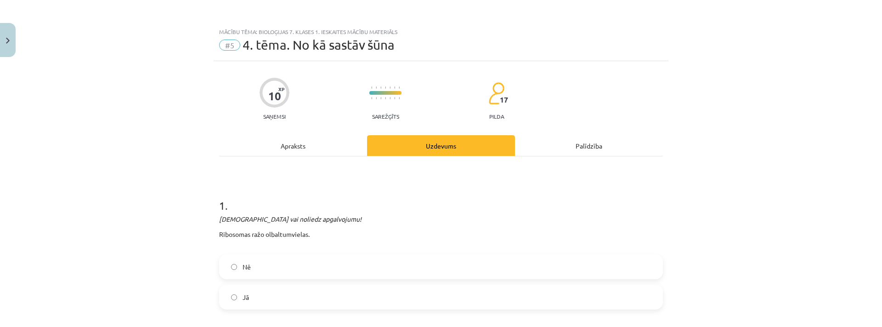 This screenshot has width=882, height=327. Describe the element at coordinates (230, 45) in the screenshot. I see `span: #5` at that location.